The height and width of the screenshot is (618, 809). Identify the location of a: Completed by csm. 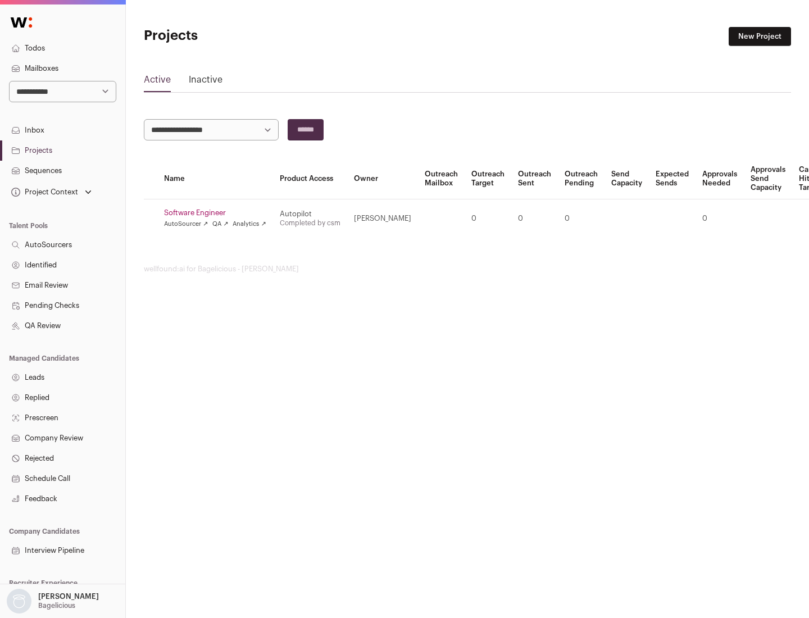
(310, 223).